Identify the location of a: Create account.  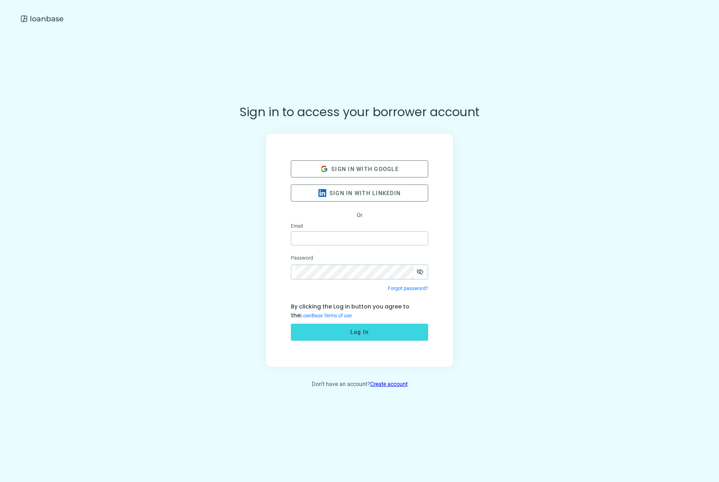
(389, 384).